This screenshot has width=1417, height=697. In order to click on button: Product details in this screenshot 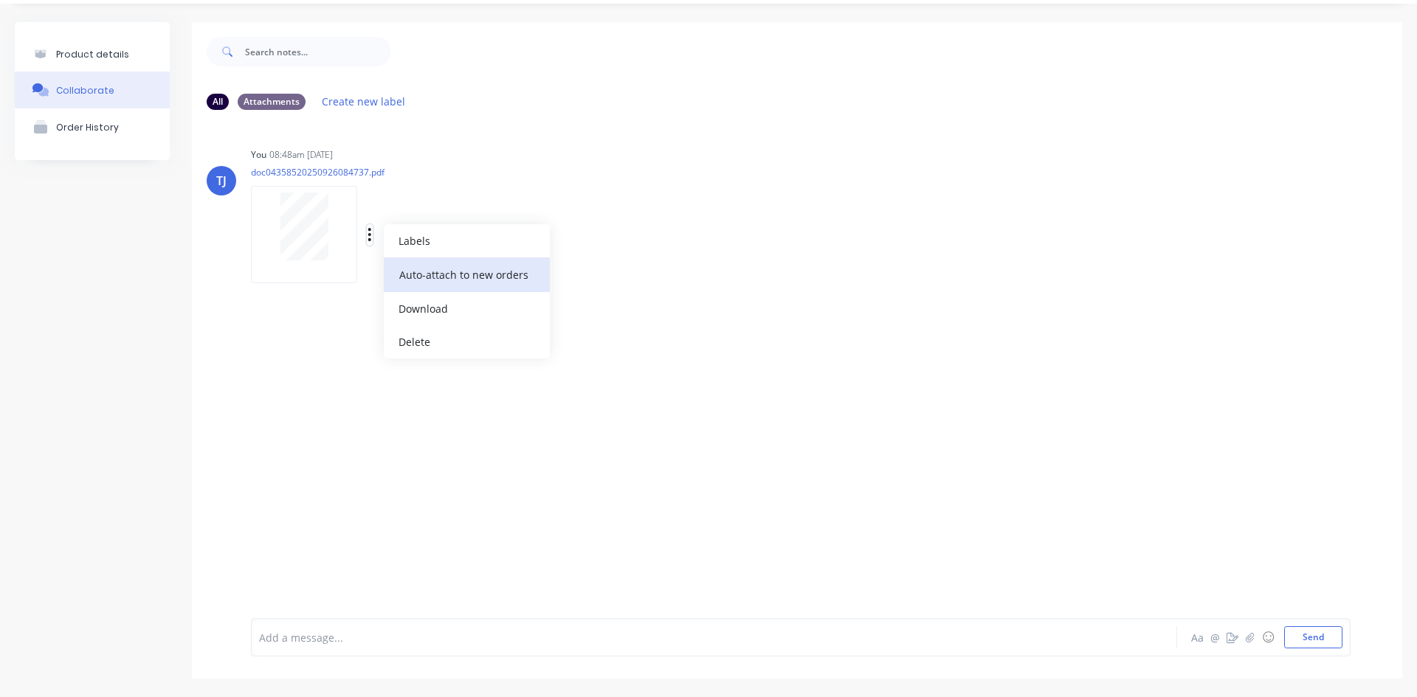, I will do `click(92, 54)`.